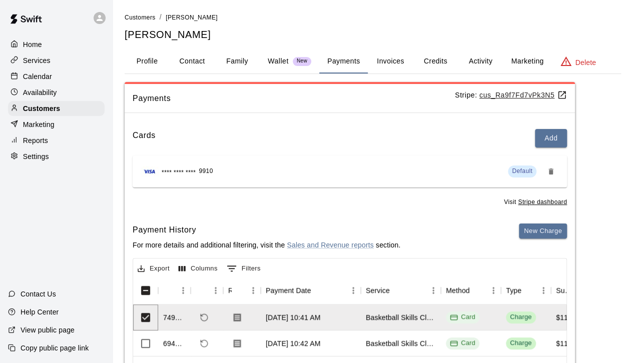 The width and height of the screenshot is (633, 363). What do you see at coordinates (293, 318) in the screenshot?
I see `div: Aug 11, 2025, 10:41 AM` at bounding box center [293, 318].